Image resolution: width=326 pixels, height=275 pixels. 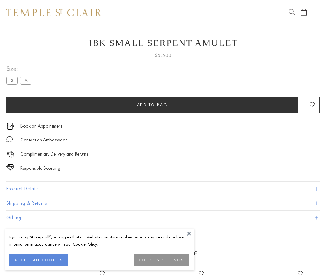 What do you see at coordinates (163, 203) in the screenshot?
I see `button: Shipping & Returns` at bounding box center [163, 203].